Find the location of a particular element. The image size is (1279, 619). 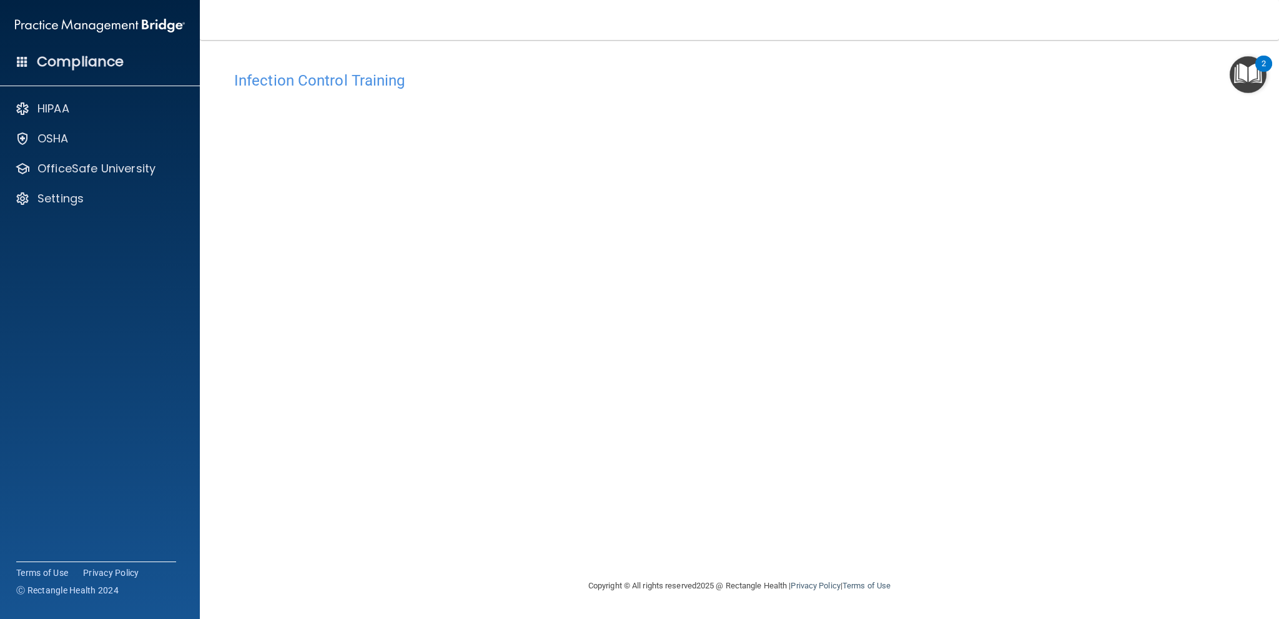

p: OSHA is located at coordinates (53, 139).